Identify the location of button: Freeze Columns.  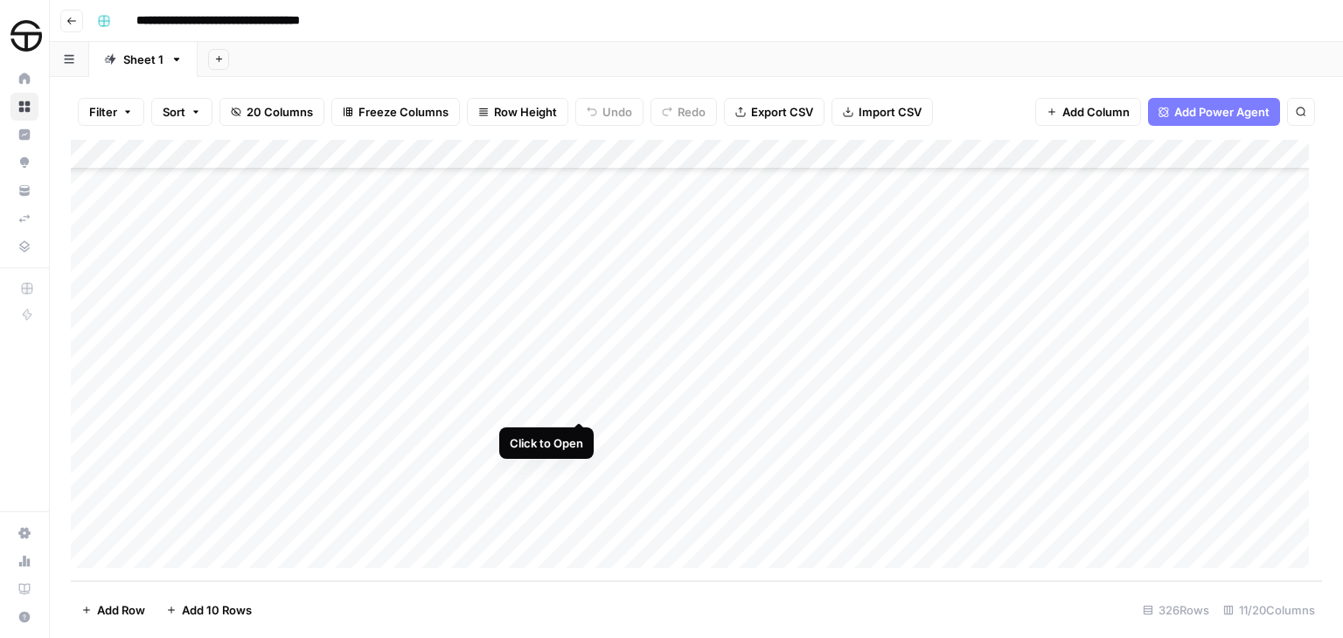
(395, 112).